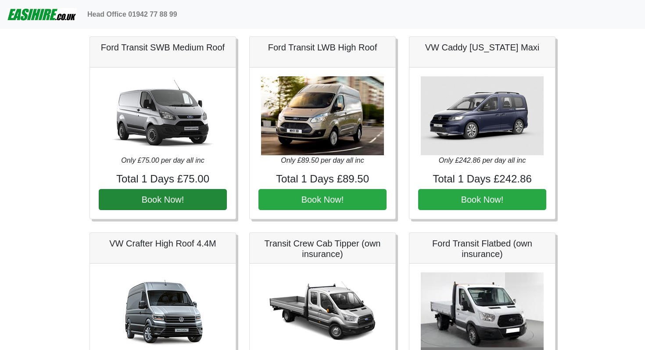 The height and width of the screenshot is (350, 645). I want to click on i: Only £242.86 per day all inc, so click(483, 160).